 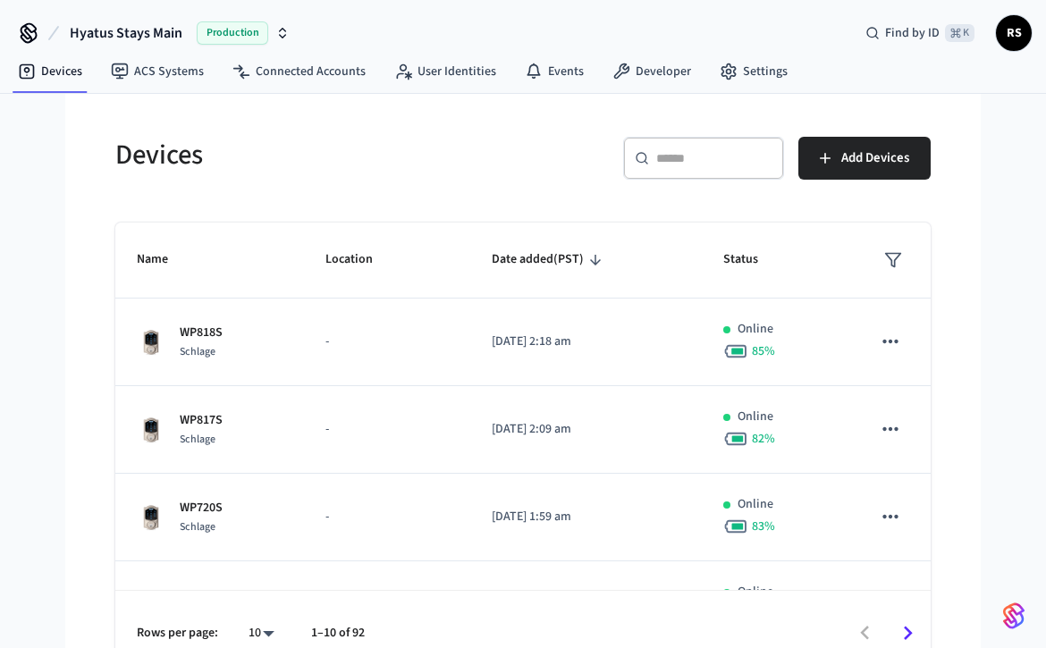 What do you see at coordinates (338, 633) in the screenshot?
I see `p: 1–10 of 92` at bounding box center [338, 633].